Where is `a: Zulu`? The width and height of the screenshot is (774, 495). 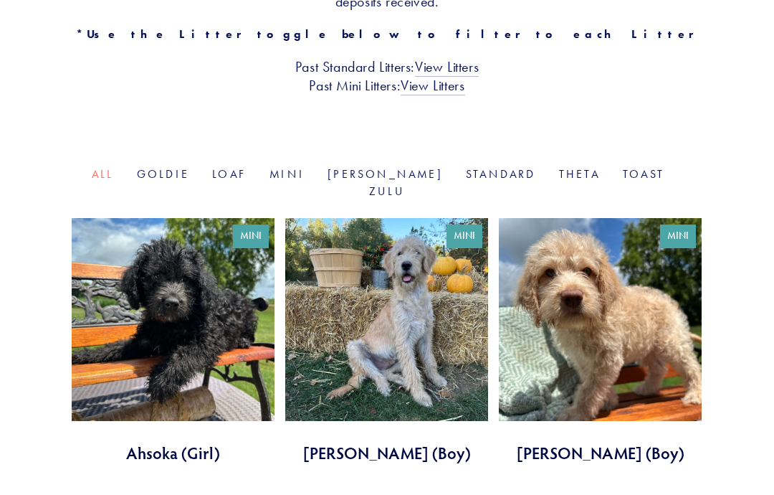
a: Zulu is located at coordinates (387, 191).